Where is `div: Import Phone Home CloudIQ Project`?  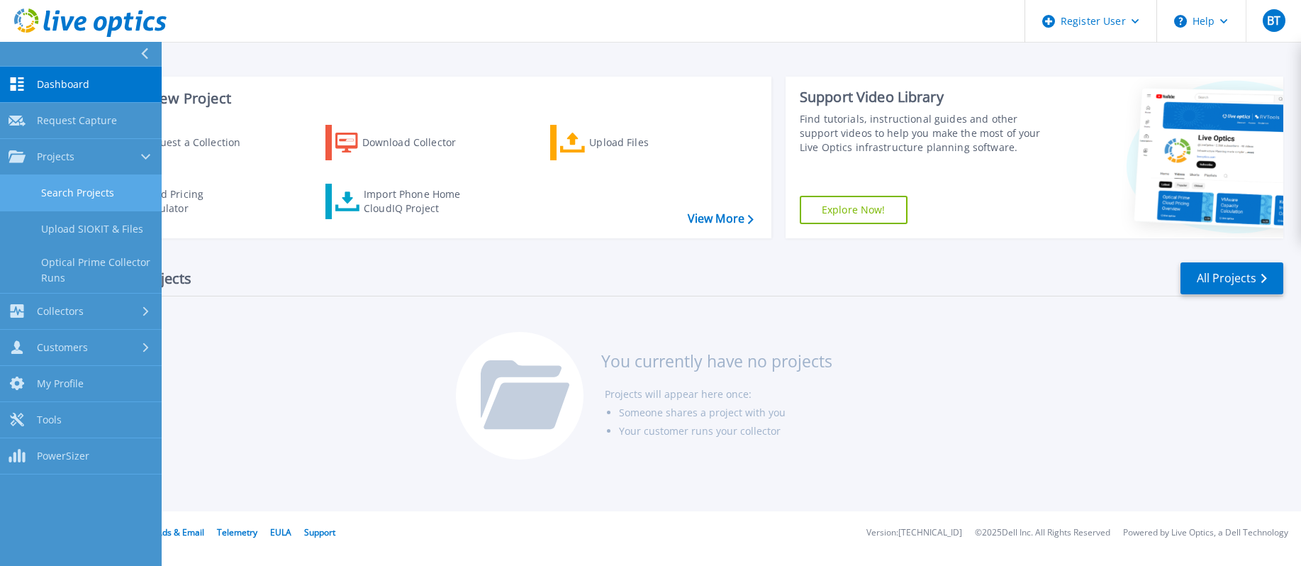 div: Import Phone Home CloudIQ Project is located at coordinates (419, 201).